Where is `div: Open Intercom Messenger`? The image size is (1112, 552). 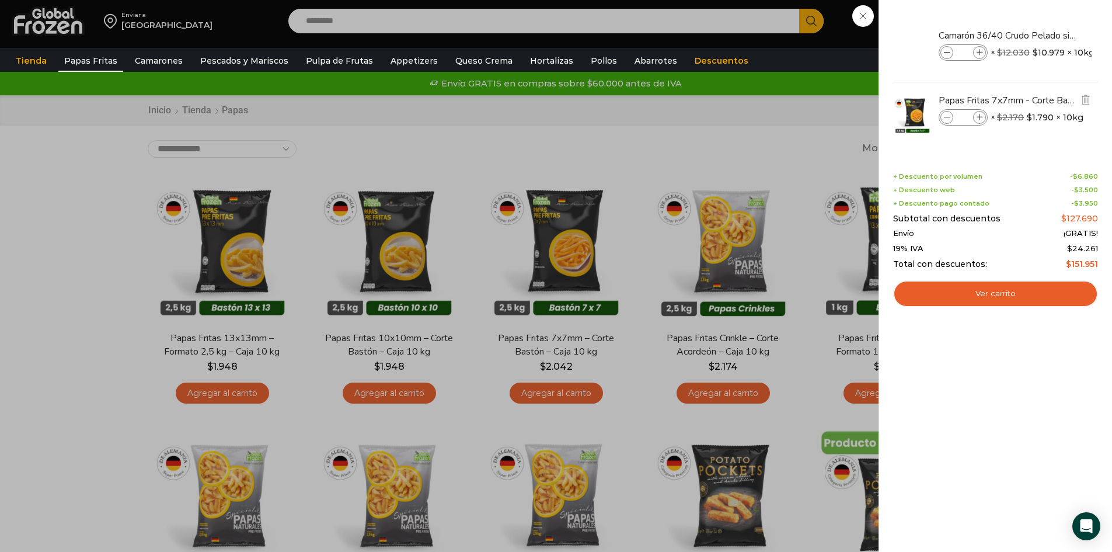 div: Open Intercom Messenger is located at coordinates (1087, 526).